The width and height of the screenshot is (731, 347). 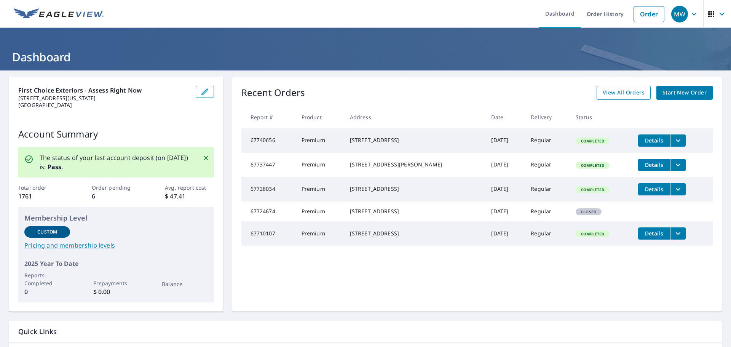 What do you see at coordinates (589, 212) in the screenshot?
I see `span: Closed` at bounding box center [589, 212].